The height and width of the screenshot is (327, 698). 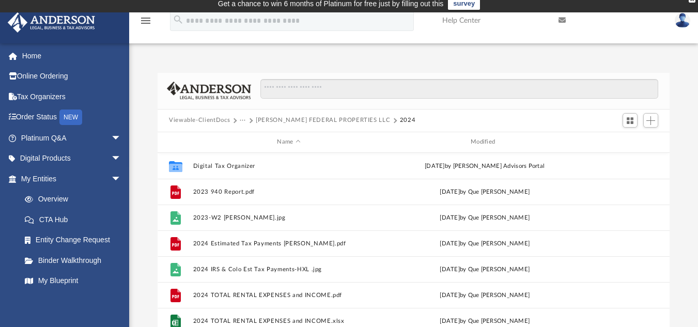 What do you see at coordinates (289, 269) in the screenshot?
I see `button: 2024 IRS & Colo Est Tax Payments-HXL .jpg` at bounding box center [289, 269].